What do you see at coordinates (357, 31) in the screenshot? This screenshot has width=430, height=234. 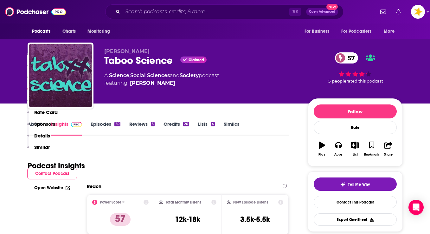 I see `span: For Podcasters` at bounding box center [357, 31].